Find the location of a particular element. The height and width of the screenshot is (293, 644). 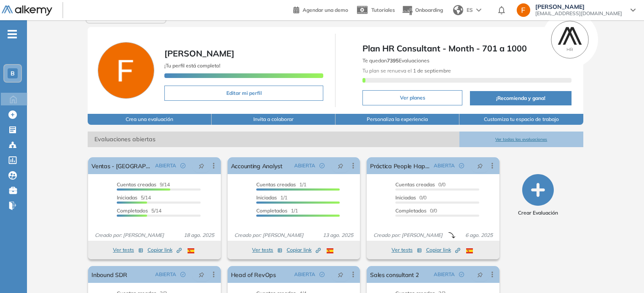

img: world is located at coordinates (458, 10).